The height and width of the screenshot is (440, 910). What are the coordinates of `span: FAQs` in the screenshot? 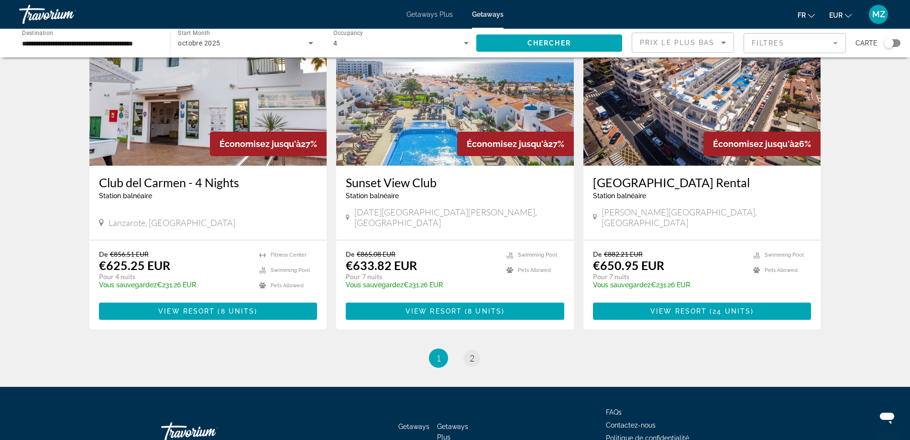 It's located at (614, 412).